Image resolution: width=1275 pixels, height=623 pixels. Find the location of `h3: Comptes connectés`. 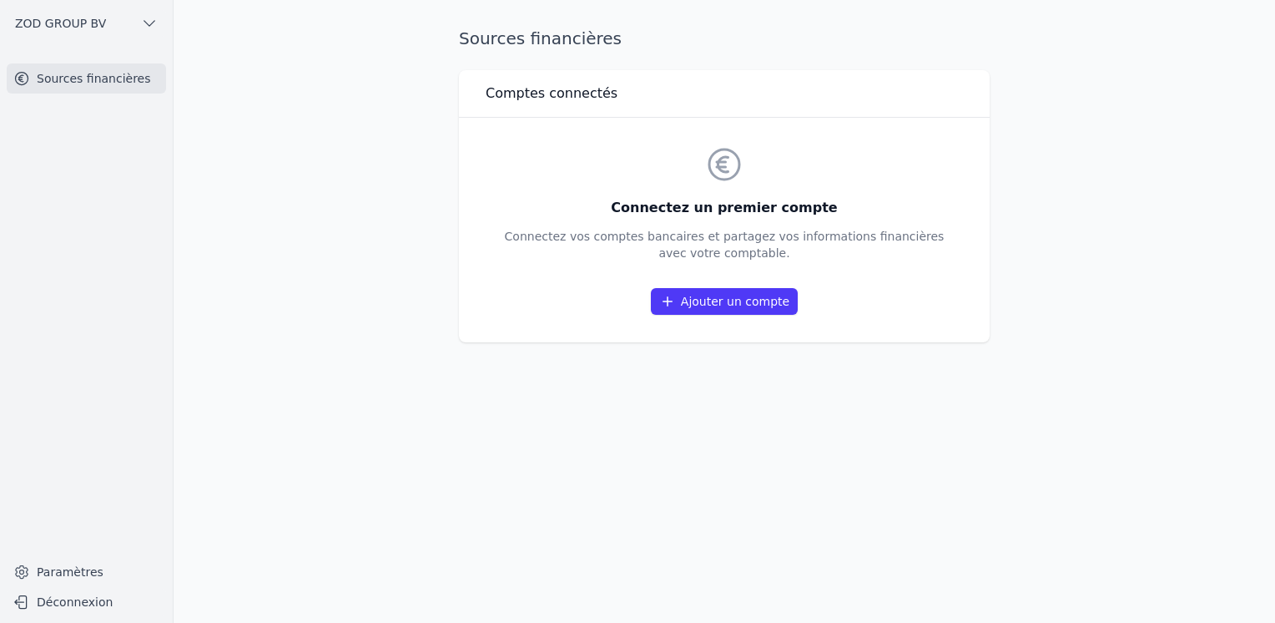

h3: Comptes connectés is located at coordinates (552, 93).